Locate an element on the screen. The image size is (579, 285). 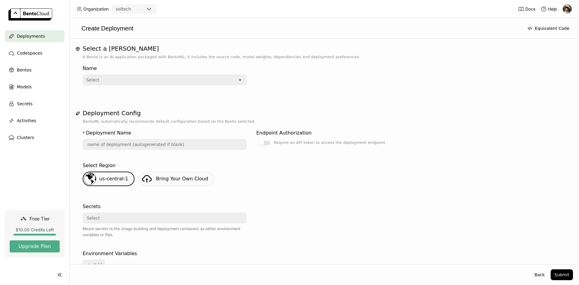
img: Rita Costa is located at coordinates (567, 9).